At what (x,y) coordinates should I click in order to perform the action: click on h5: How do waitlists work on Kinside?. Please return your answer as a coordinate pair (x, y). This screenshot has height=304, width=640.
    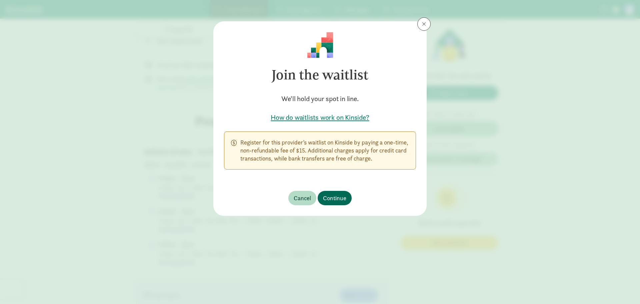
    Looking at the image, I should click on (320, 117).